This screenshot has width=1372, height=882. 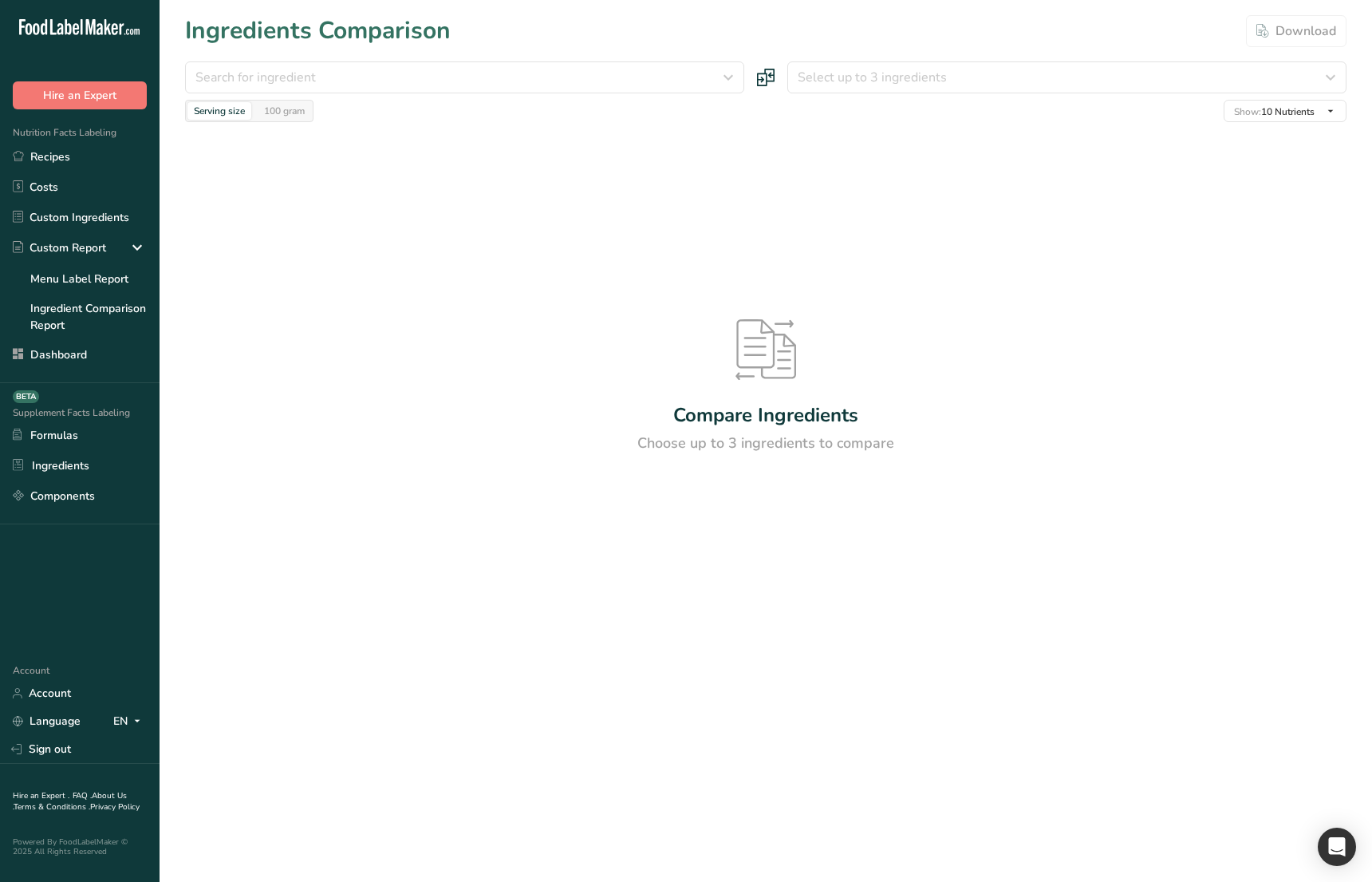 I want to click on div: Powered By FoodLabelMaker © 2025 All Rights Reserved, so click(x=80, y=847).